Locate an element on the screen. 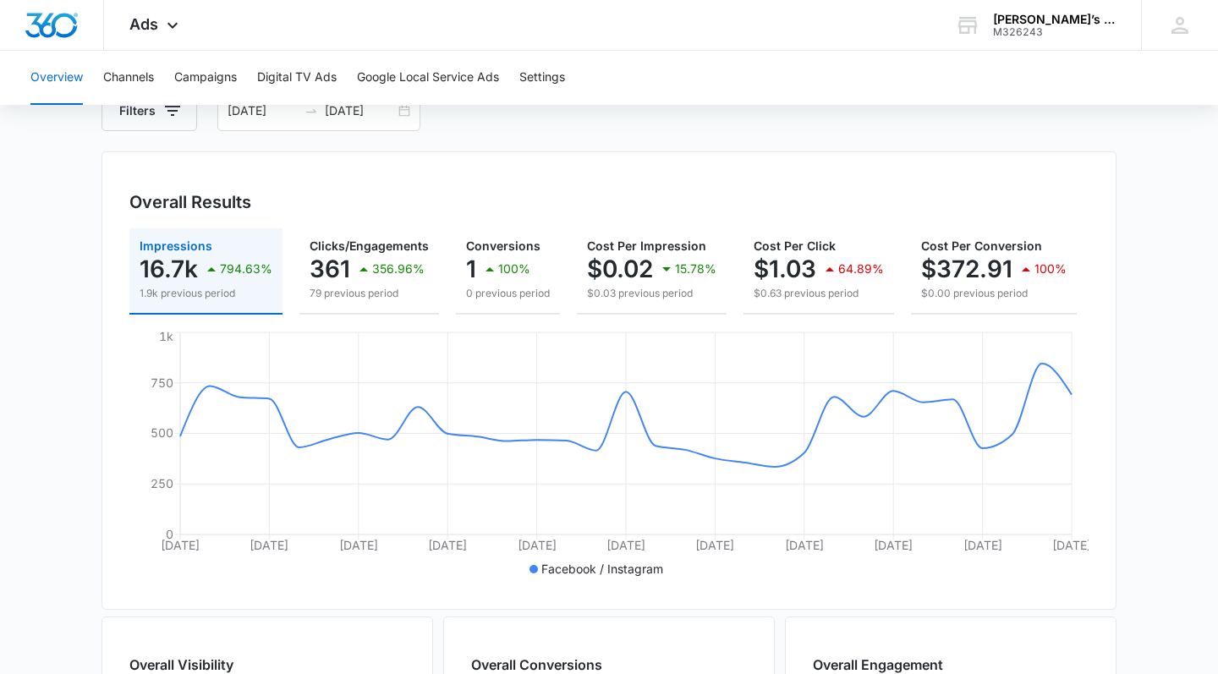 The image size is (1218, 674). p: $0.03 previous period is located at coordinates (651, 293).